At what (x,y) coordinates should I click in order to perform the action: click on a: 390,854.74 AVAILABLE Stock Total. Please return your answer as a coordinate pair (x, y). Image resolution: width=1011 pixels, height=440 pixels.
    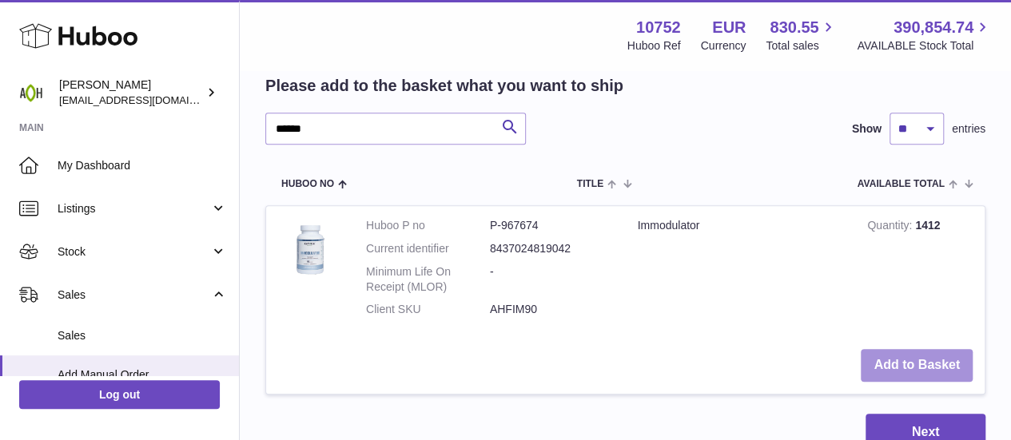
    Looking at the image, I should click on (924, 35).